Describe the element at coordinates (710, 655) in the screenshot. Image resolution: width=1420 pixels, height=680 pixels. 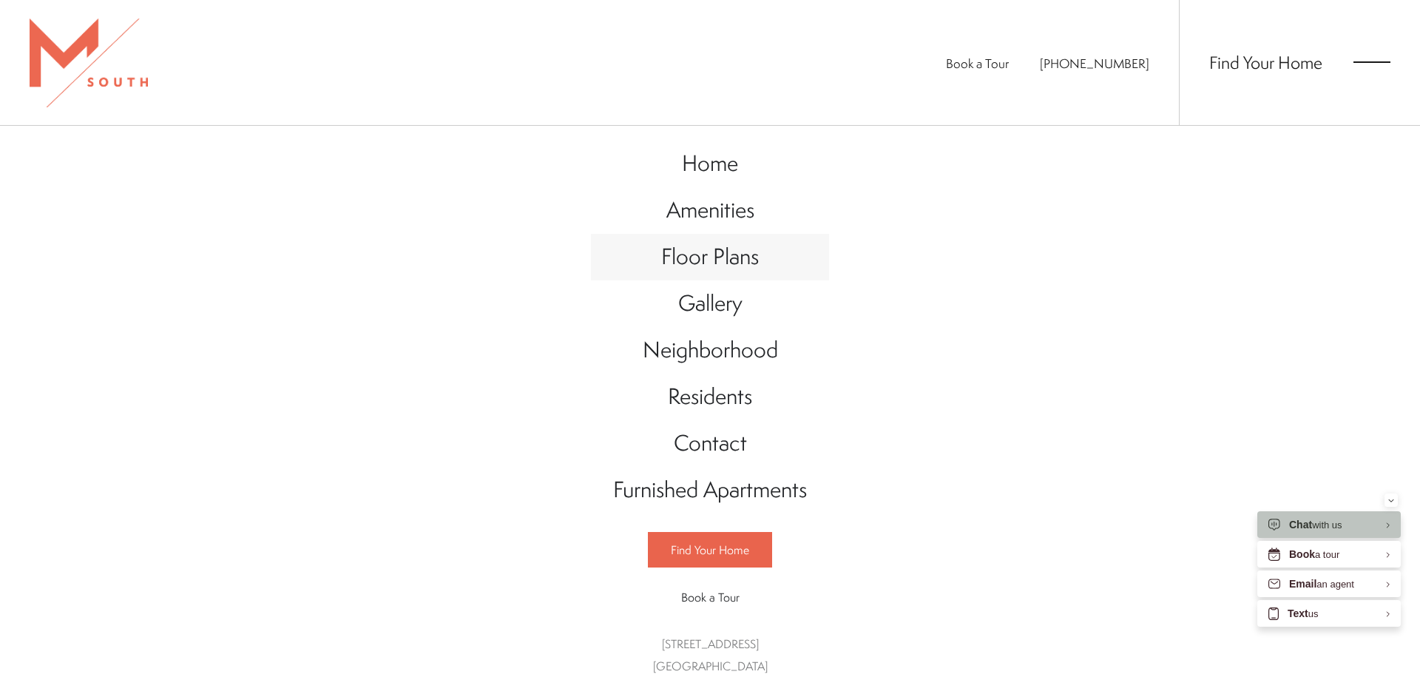
I see `a: Get Directions to 5110 South Manhattan Avenue Tampa, FL 33611` at that location.